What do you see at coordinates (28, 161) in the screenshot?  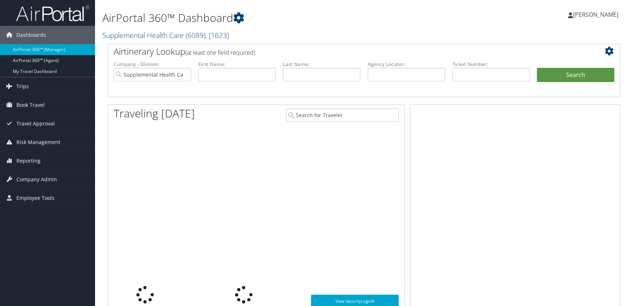 I see `span: Reporting` at bounding box center [28, 161].